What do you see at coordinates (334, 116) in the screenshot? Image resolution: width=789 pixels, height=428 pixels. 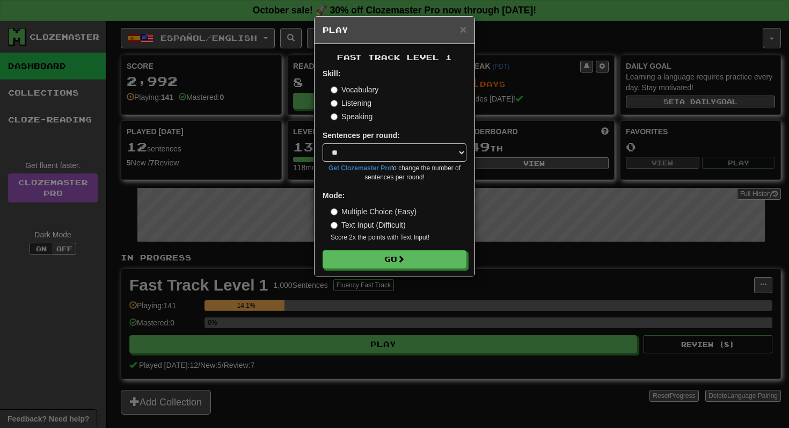 I see `input: Speaking` at bounding box center [334, 116].